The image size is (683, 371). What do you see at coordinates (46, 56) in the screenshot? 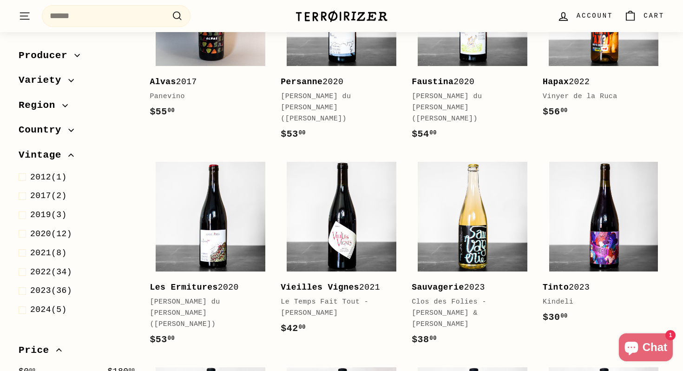
I see `span: Producer` at bounding box center [46, 56].